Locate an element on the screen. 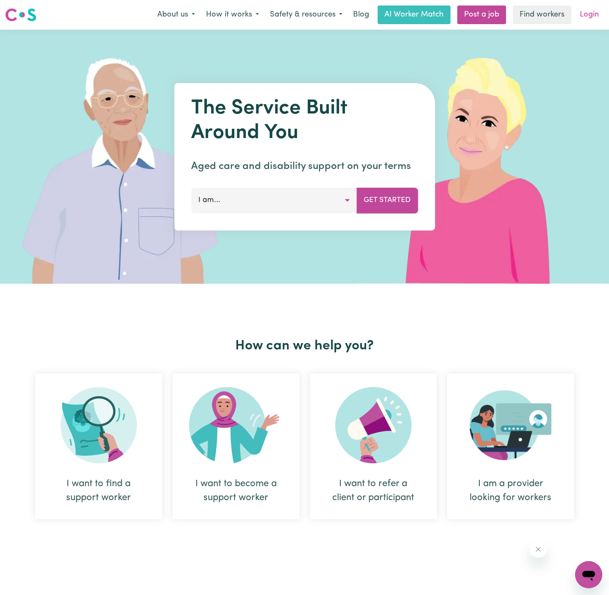 This screenshot has width=609, height=595. a: Login is located at coordinates (589, 15).